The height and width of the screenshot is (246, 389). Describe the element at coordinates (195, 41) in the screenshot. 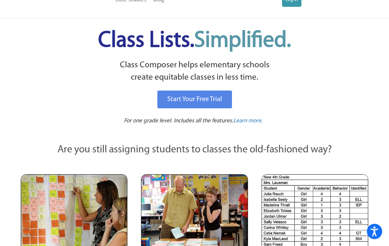

I see `span: Class Lists.` at that location.